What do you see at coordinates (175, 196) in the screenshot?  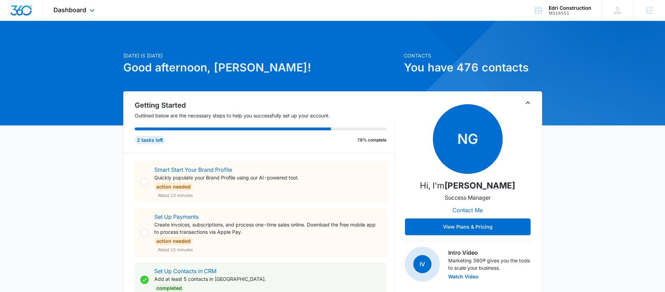 I see `span: About 10 minutes` at bounding box center [175, 196].